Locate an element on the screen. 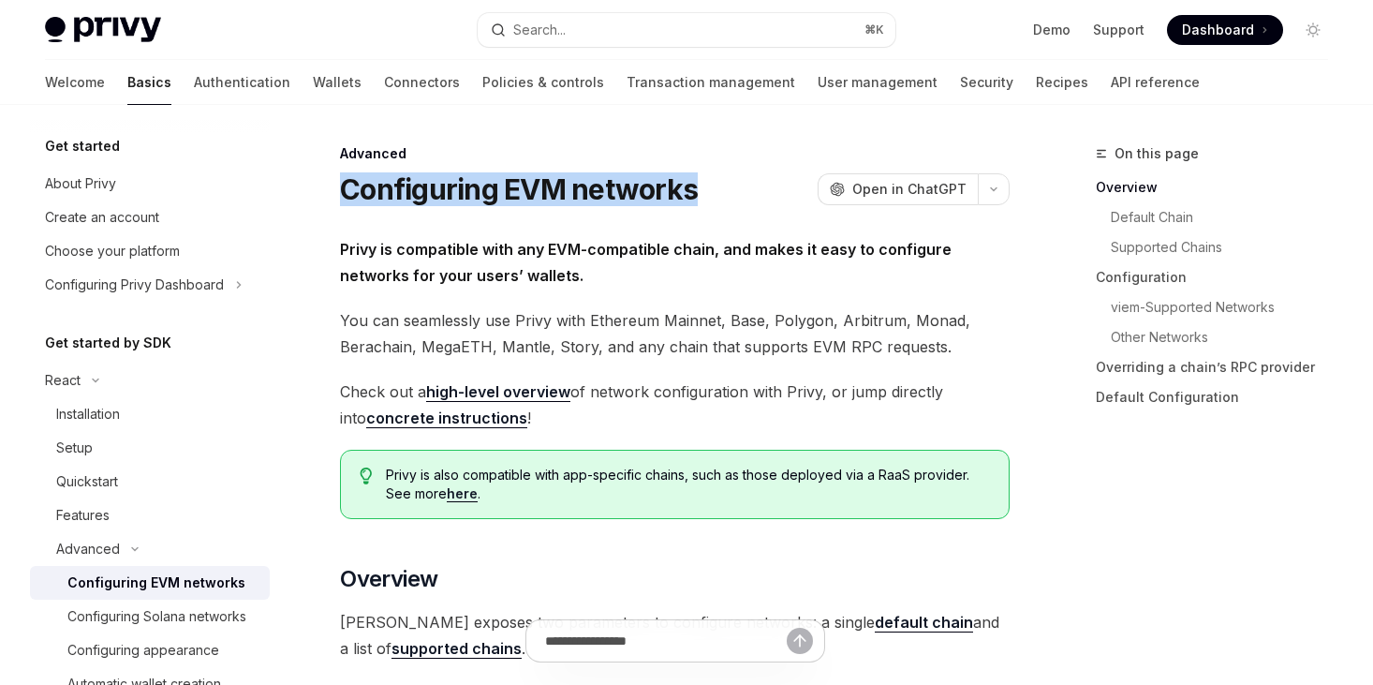 The width and height of the screenshot is (1373, 685). a: Demo is located at coordinates (1052, 30).